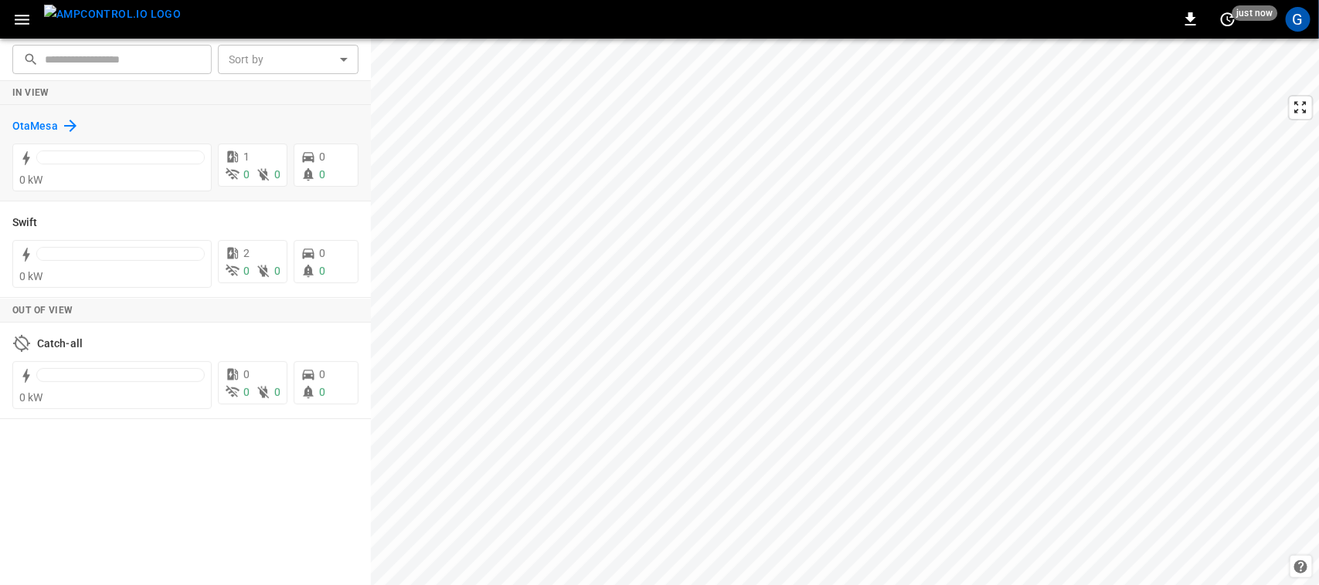 The width and height of the screenshot is (1319, 585). I want to click on span: just now, so click(1254, 13).